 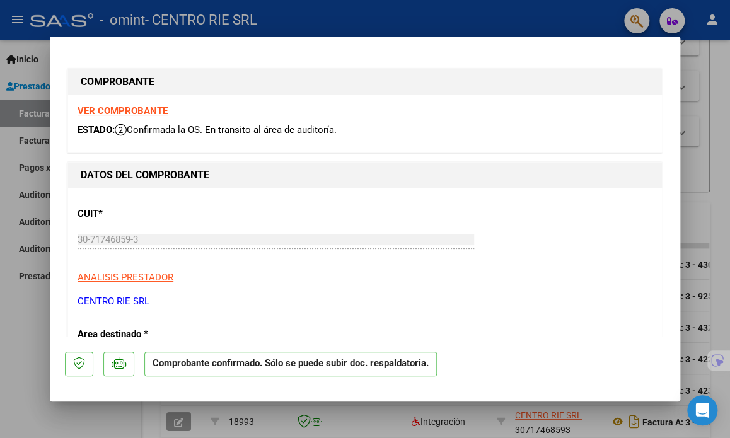 I want to click on strong: DATOS DEL COMPROBANTE, so click(x=145, y=175).